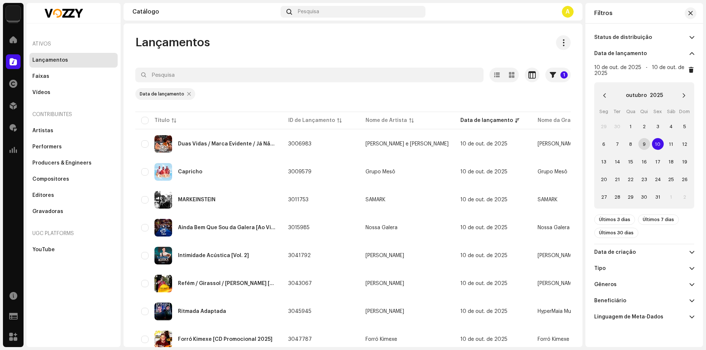 The image size is (706, 350). What do you see at coordinates (74, 60) in the screenshot?
I see `re-m-nav-item: Lançamentos` at bounding box center [74, 60].